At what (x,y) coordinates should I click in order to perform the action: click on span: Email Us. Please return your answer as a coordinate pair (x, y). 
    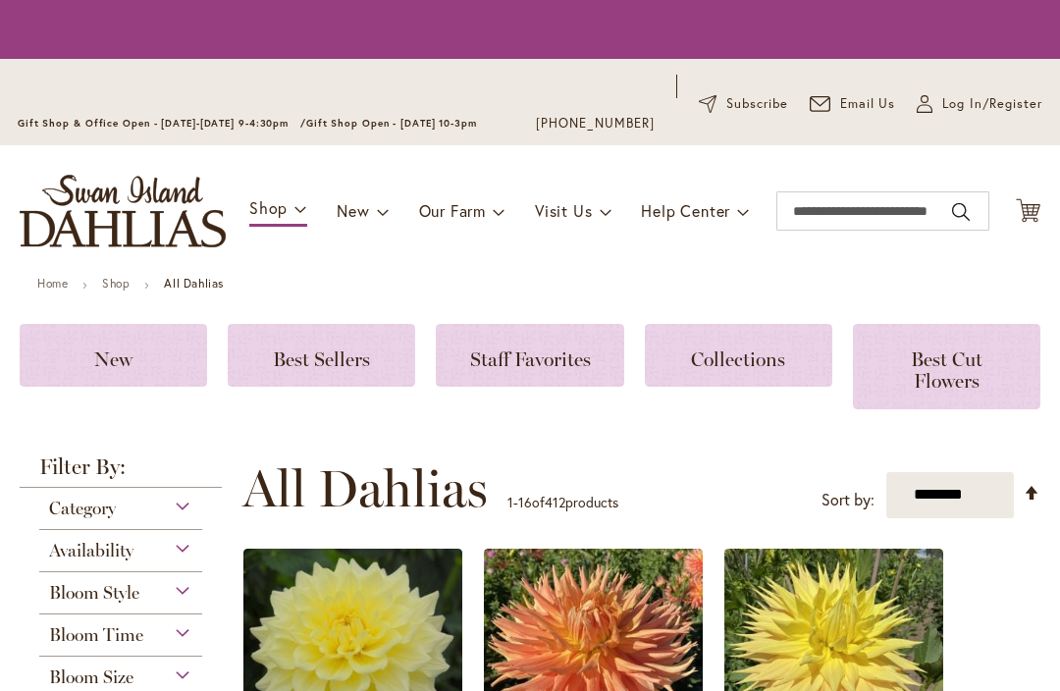
    Looking at the image, I should click on (867, 104).